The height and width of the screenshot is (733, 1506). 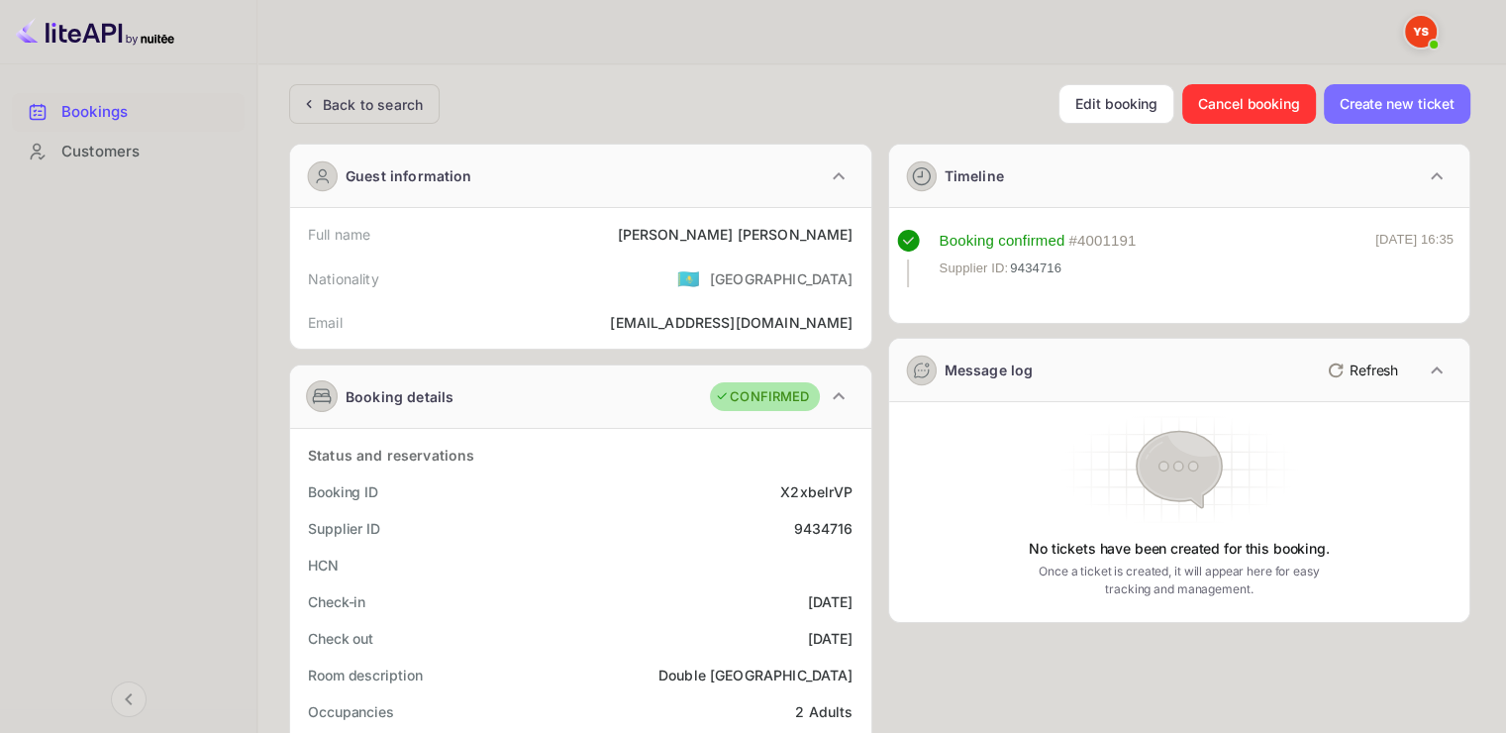 What do you see at coordinates (409, 175) in the screenshot?
I see `div: Guest information` at bounding box center [409, 175].